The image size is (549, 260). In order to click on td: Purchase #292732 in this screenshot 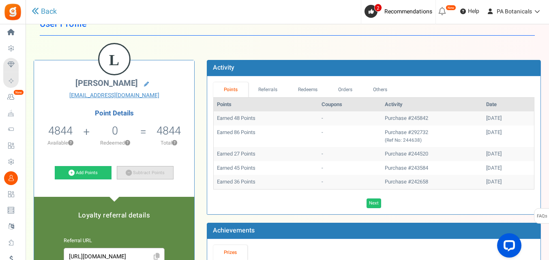, I will do `click(432, 136)`.